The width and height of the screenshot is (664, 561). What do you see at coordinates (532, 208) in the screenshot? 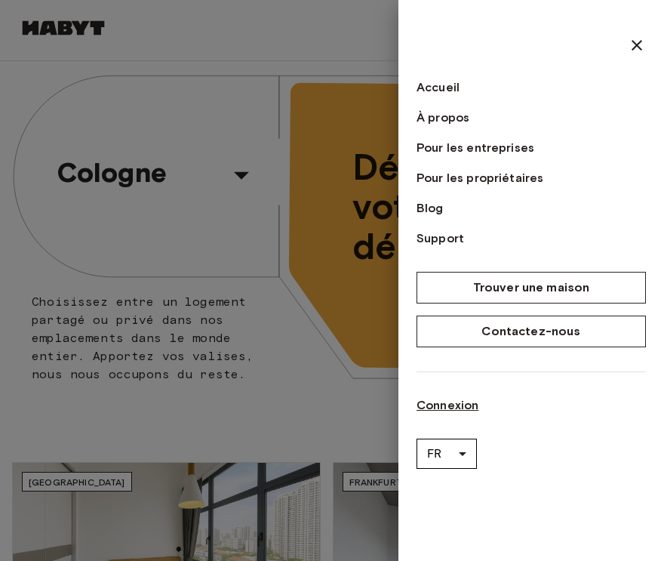
I see `a: Blog` at bounding box center [532, 208].